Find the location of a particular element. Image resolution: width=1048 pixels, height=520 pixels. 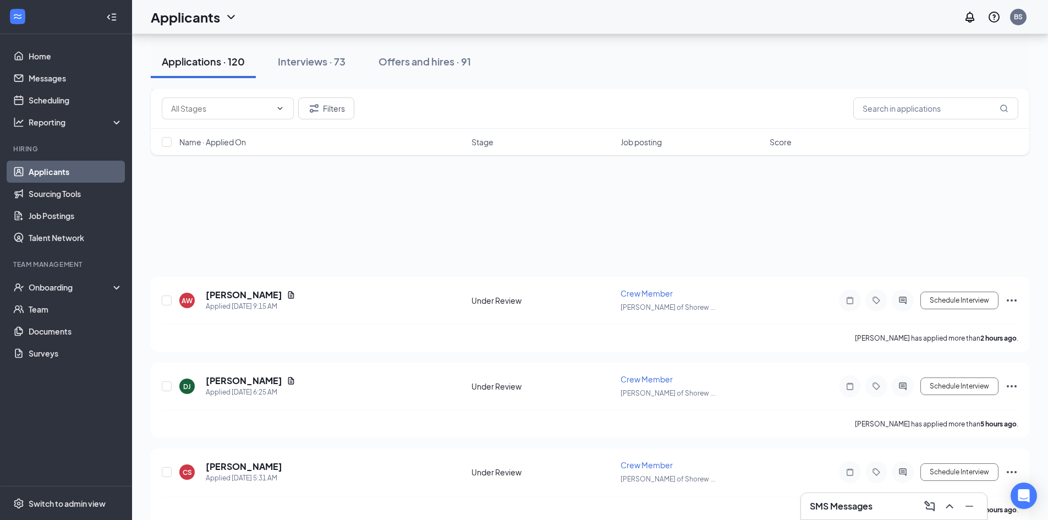

div: CS is located at coordinates (187, 472).